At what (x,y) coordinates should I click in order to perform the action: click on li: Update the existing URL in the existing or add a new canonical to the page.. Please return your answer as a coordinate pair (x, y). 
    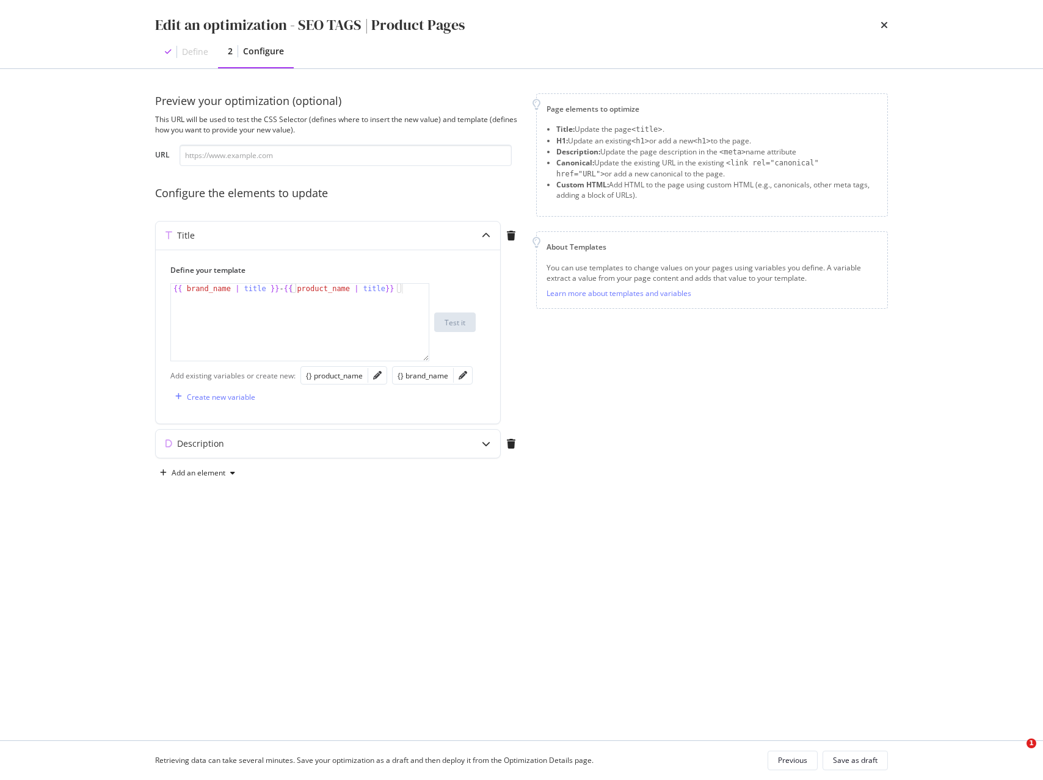
    Looking at the image, I should click on (717, 168).